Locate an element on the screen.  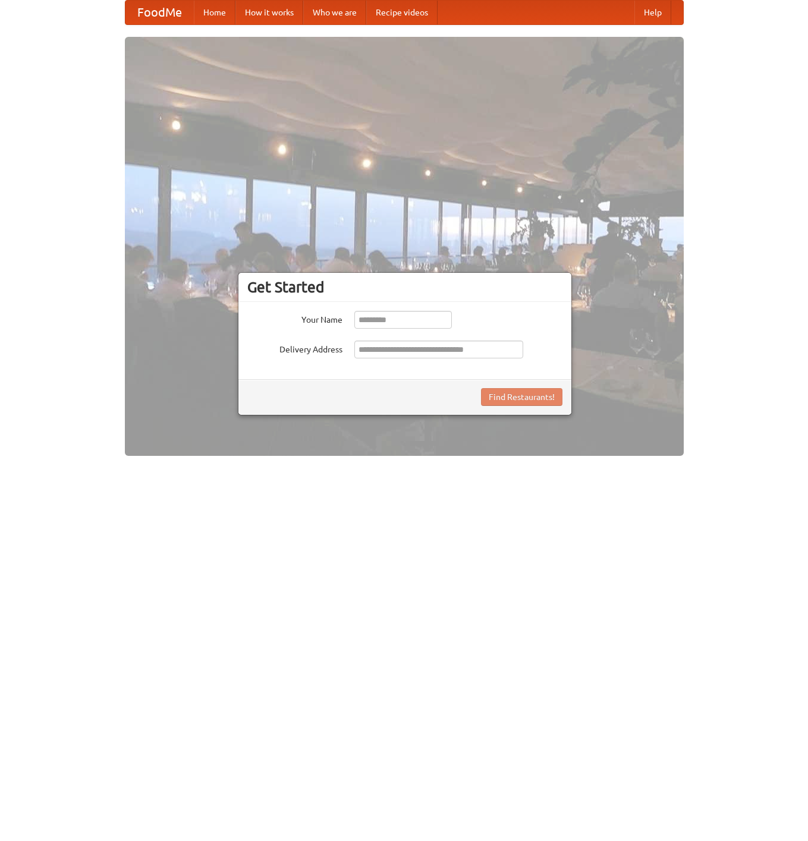
label: Your Name is located at coordinates (295, 318).